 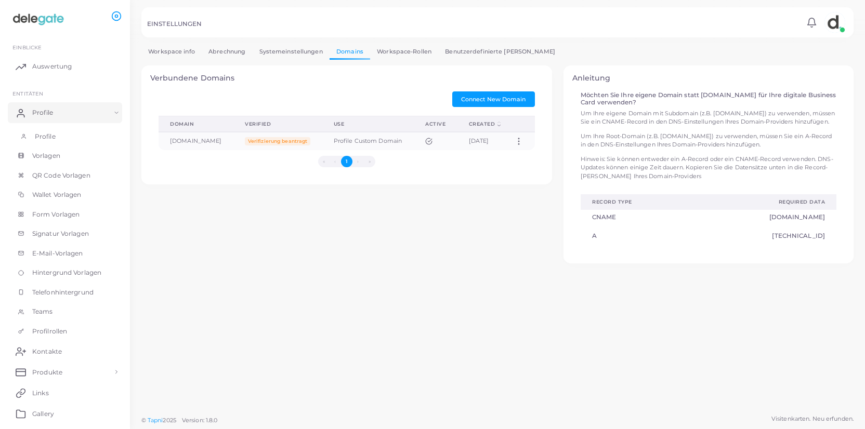 I want to click on span: Visitenkarten. Neu erfunden., so click(x=813, y=419).